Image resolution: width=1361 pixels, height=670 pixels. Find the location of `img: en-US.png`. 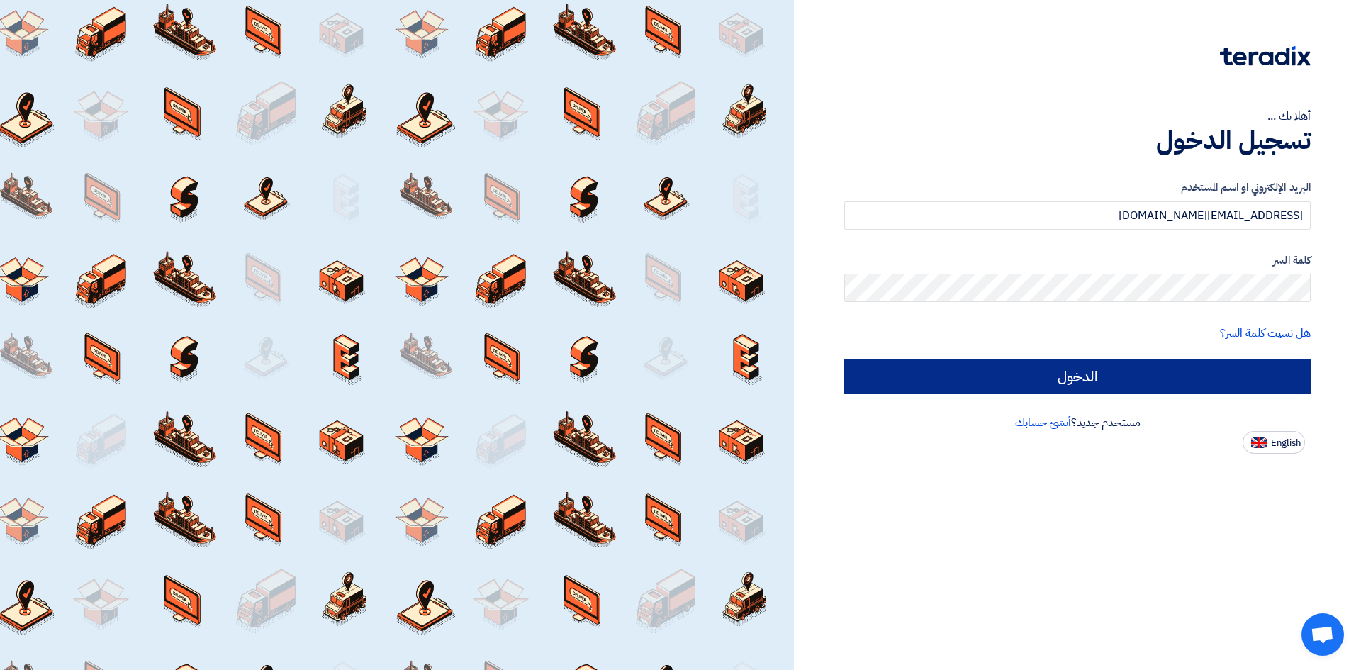

img: en-US.png is located at coordinates (1259, 442).